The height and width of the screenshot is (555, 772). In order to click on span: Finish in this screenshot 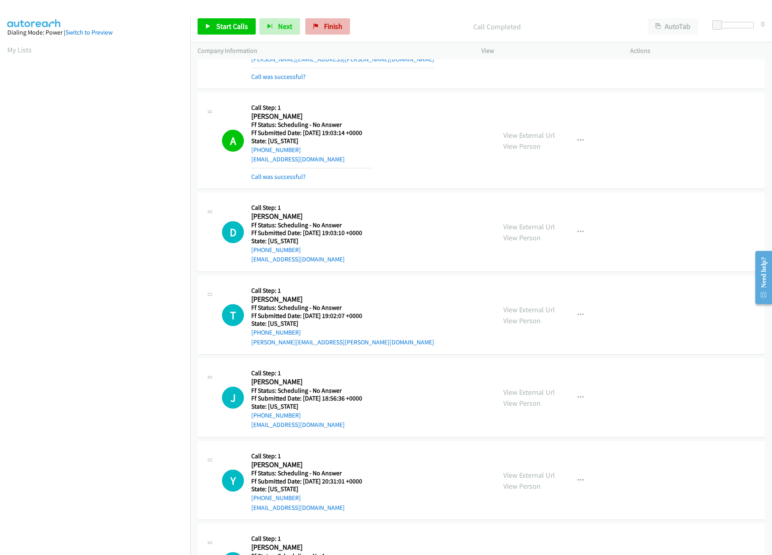, I will do `click(333, 26)`.